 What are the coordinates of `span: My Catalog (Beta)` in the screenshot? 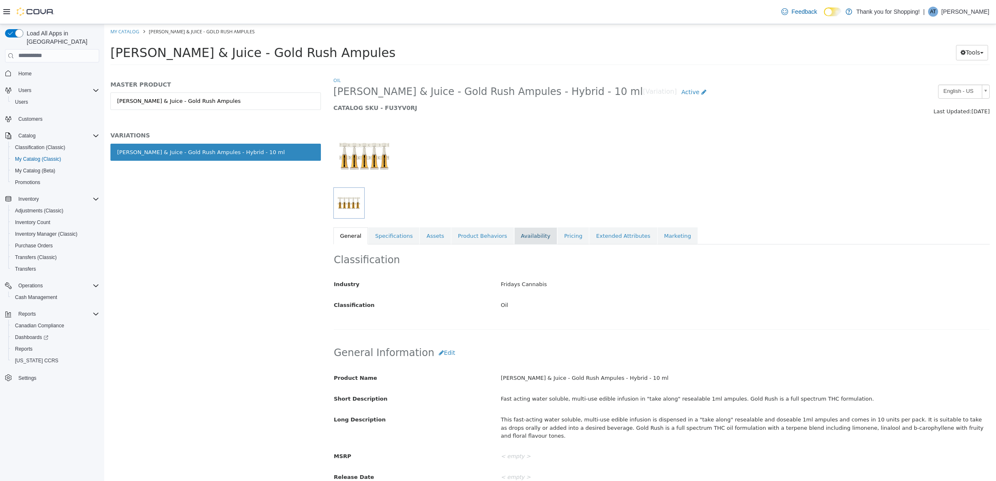 It's located at (35, 171).